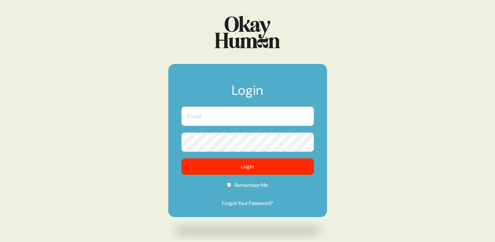  What do you see at coordinates (248, 230) in the screenshot?
I see `img: Drop shadow` at bounding box center [248, 230].